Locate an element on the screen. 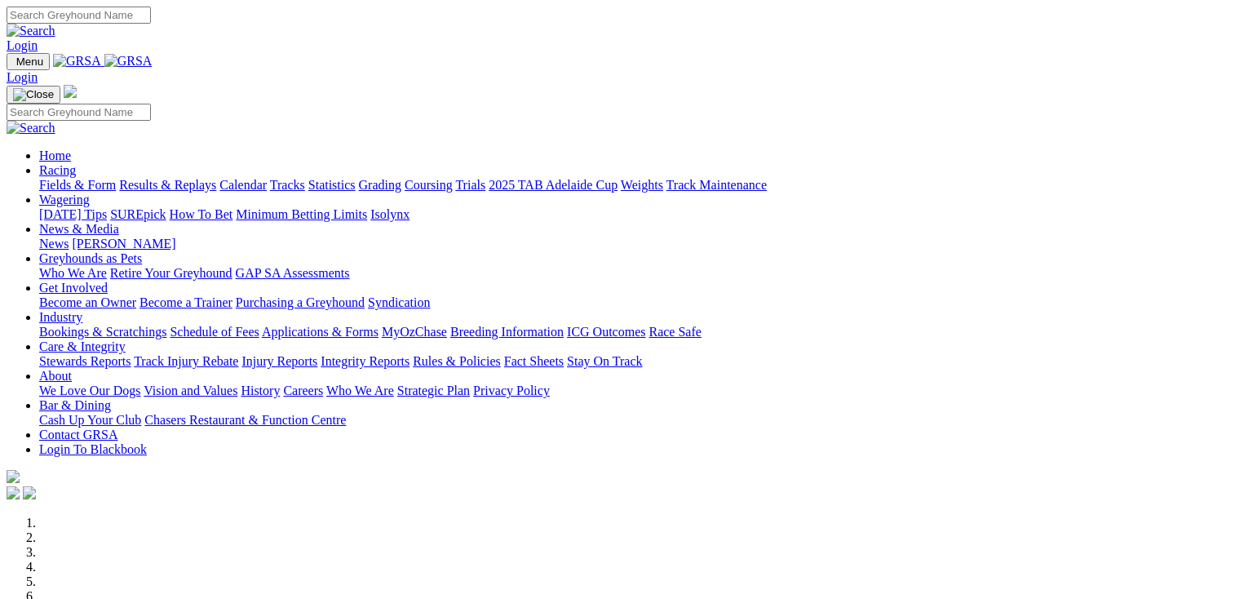  a: Strategic Plan is located at coordinates (433, 390).